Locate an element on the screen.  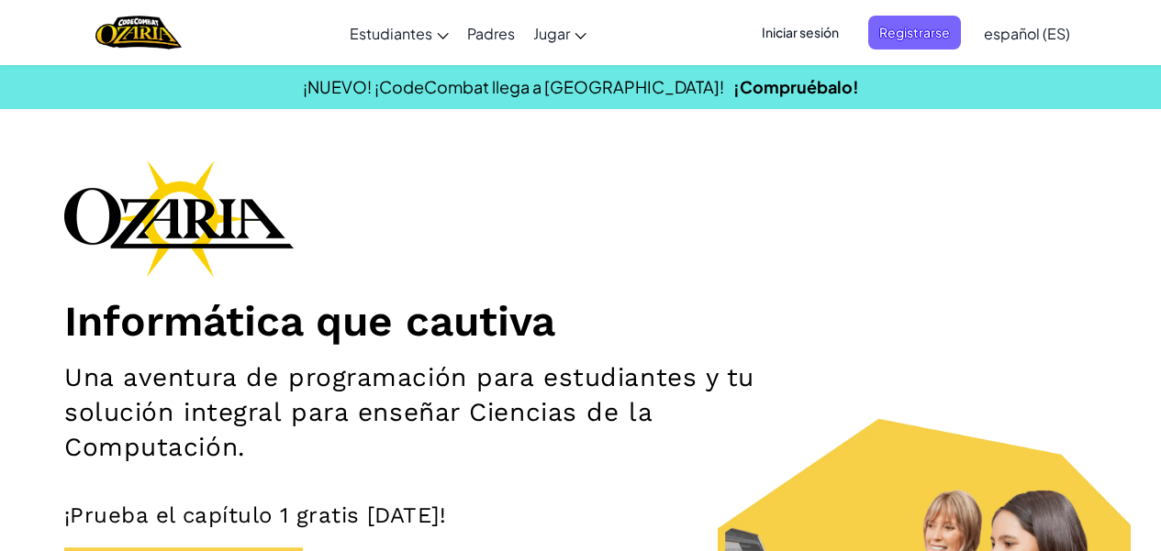
span: Registrarse is located at coordinates (914, 32).